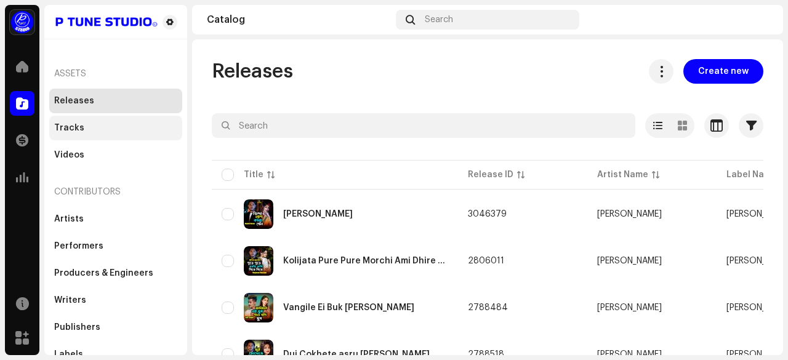 The height and width of the screenshot is (360, 788). What do you see at coordinates (74, 101) in the screenshot?
I see `div: Releases` at bounding box center [74, 101].